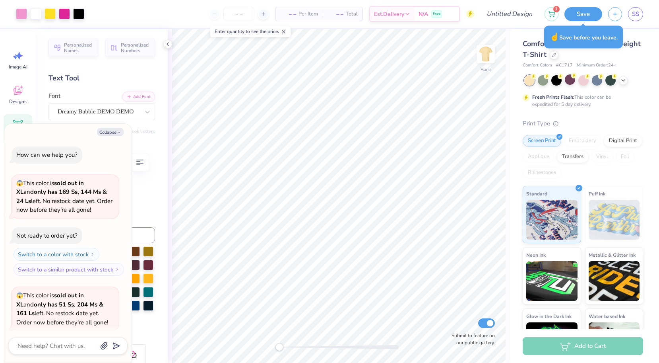  I want to click on img: Back, so click(486, 54).